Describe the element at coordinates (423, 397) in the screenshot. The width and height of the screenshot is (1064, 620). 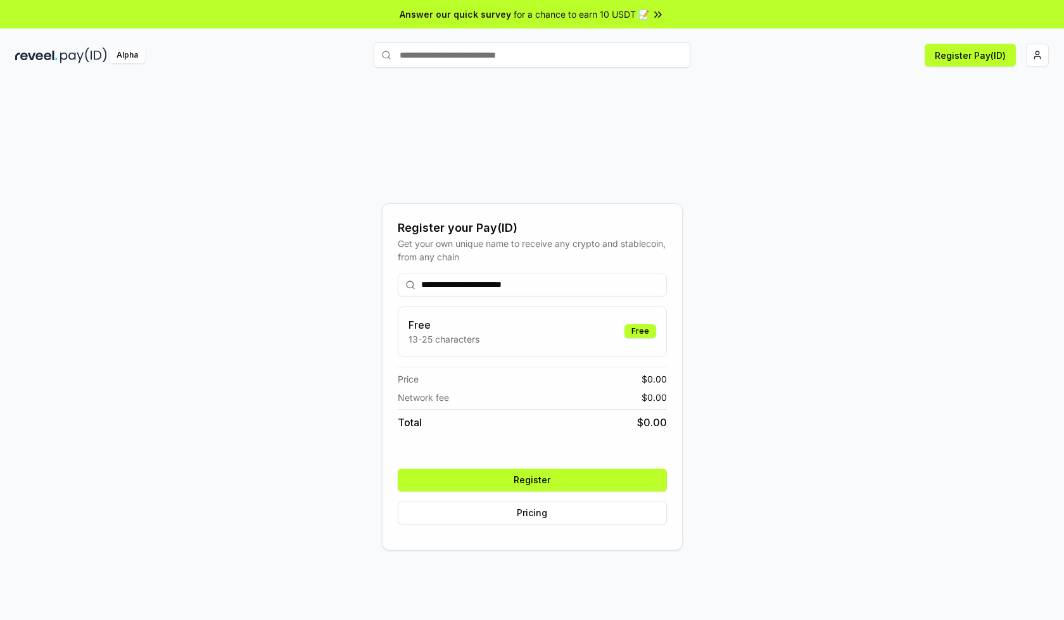
I see `span: Network fee` at that location.